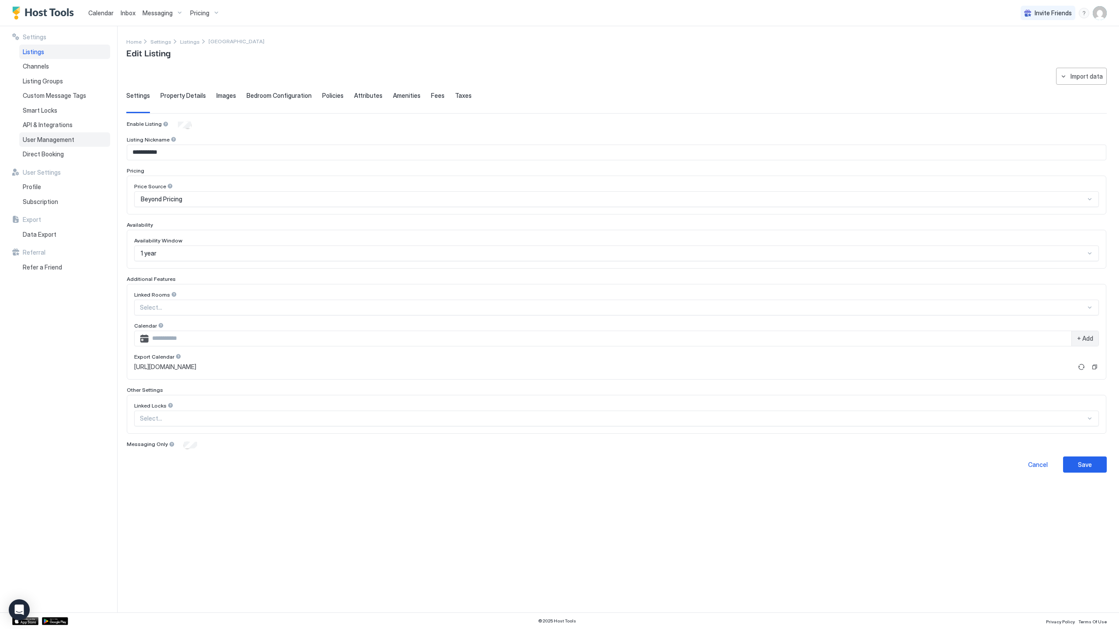  I want to click on a: Terms Of Use, so click(1092, 621).